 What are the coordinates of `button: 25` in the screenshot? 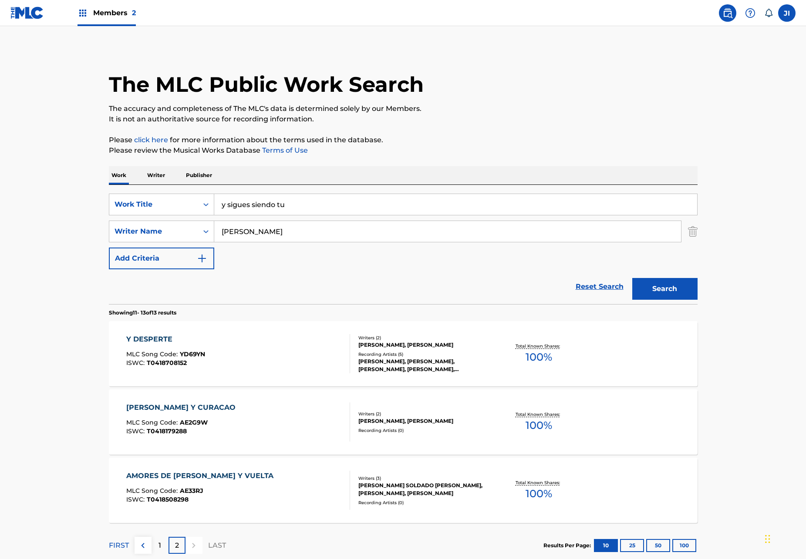 It's located at (632, 546).